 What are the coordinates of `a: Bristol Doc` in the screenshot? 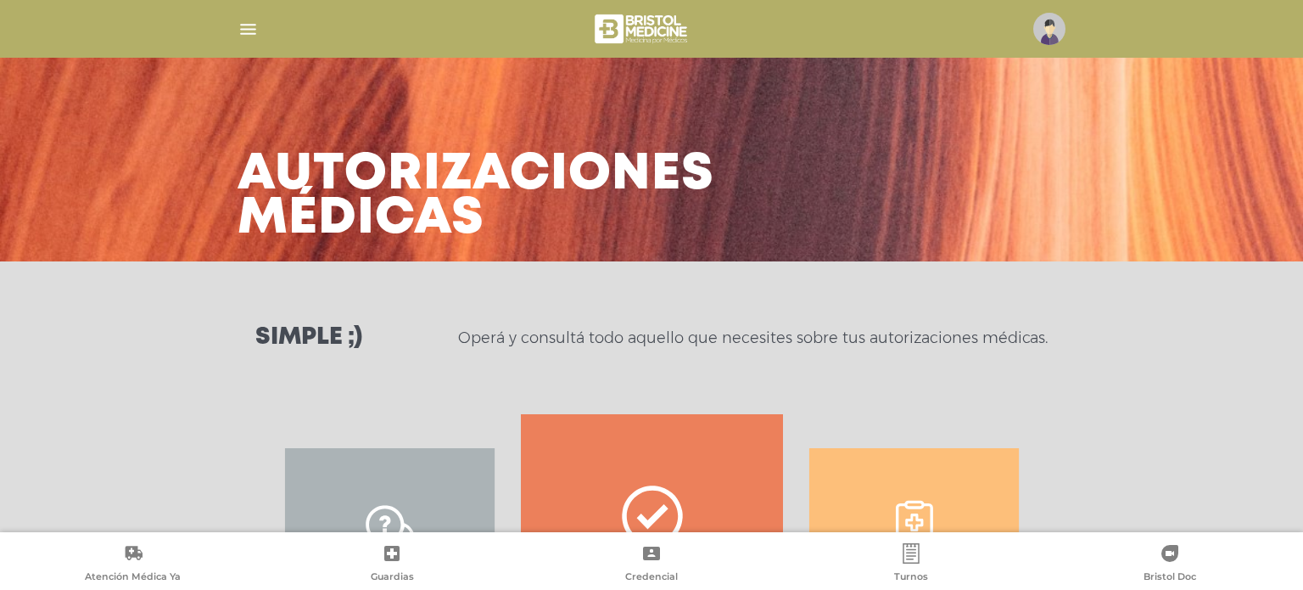 It's located at (1170, 564).